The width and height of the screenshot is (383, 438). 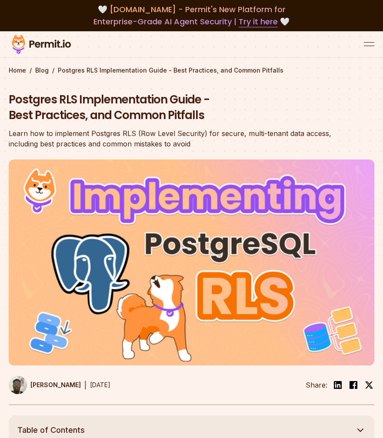 I want to click on button: open menu, so click(x=369, y=44).